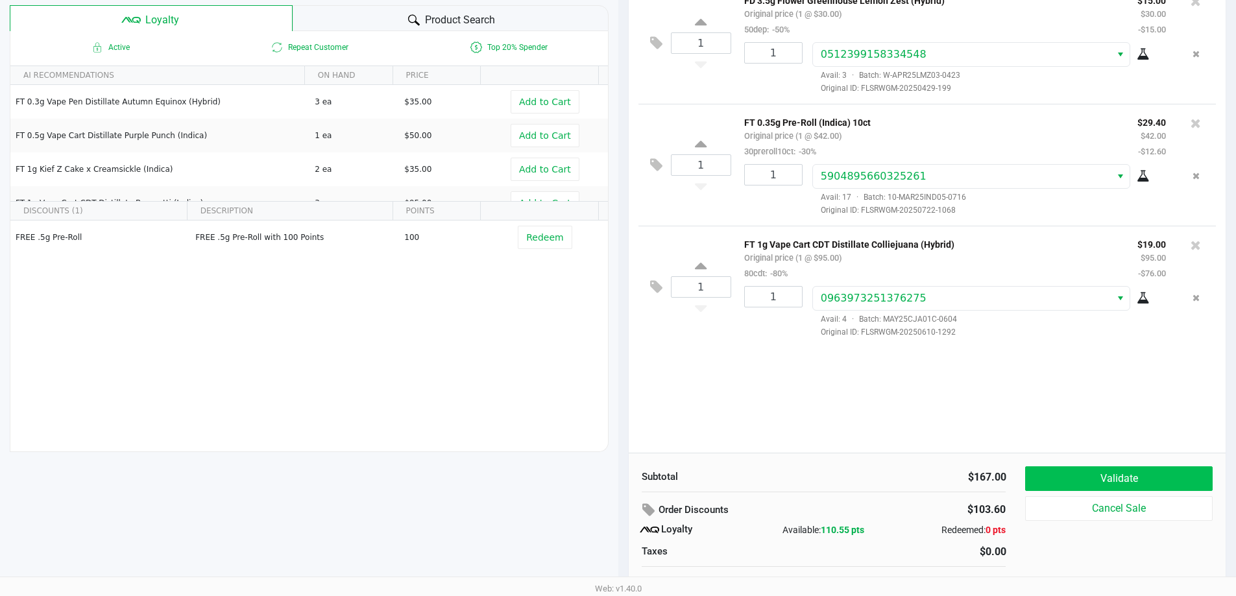 This screenshot has height=596, width=1236. What do you see at coordinates (1153, 258) in the screenshot?
I see `small: $95.00` at bounding box center [1153, 258].